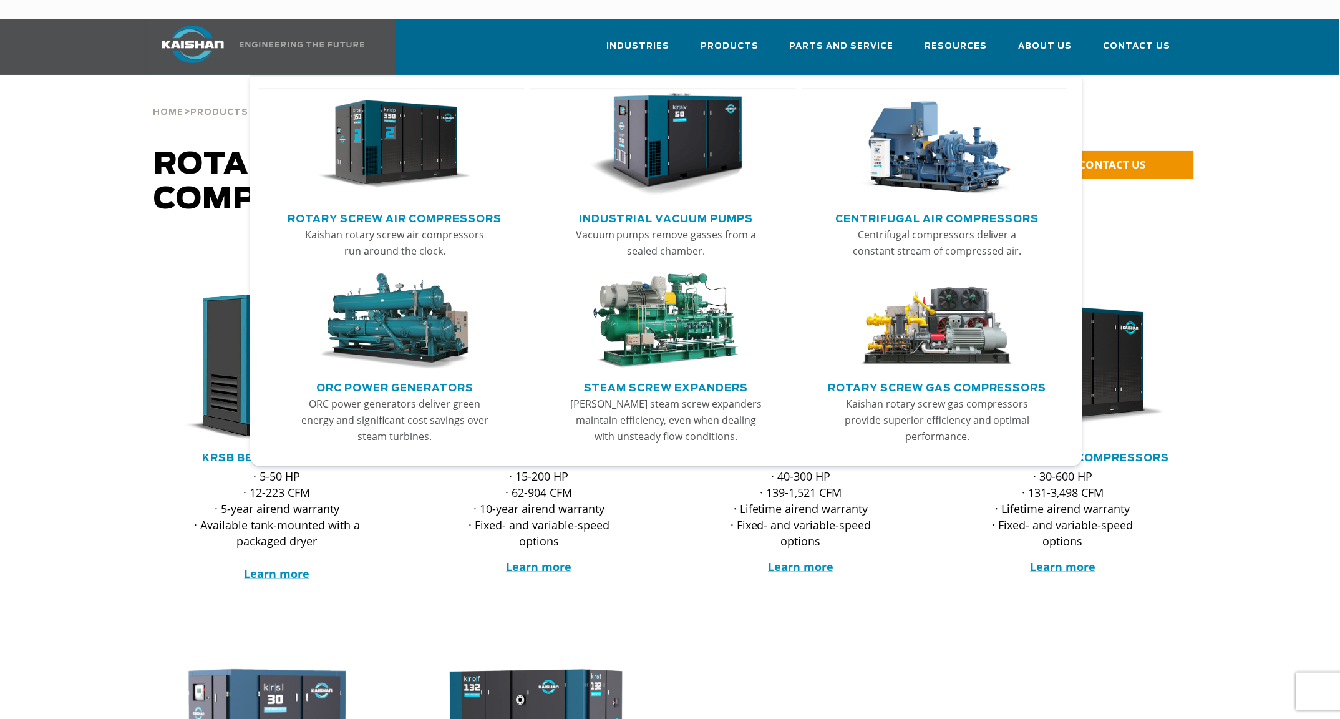 This screenshot has width=1340, height=719. I want to click on div: krsb30, so click(277, 367).